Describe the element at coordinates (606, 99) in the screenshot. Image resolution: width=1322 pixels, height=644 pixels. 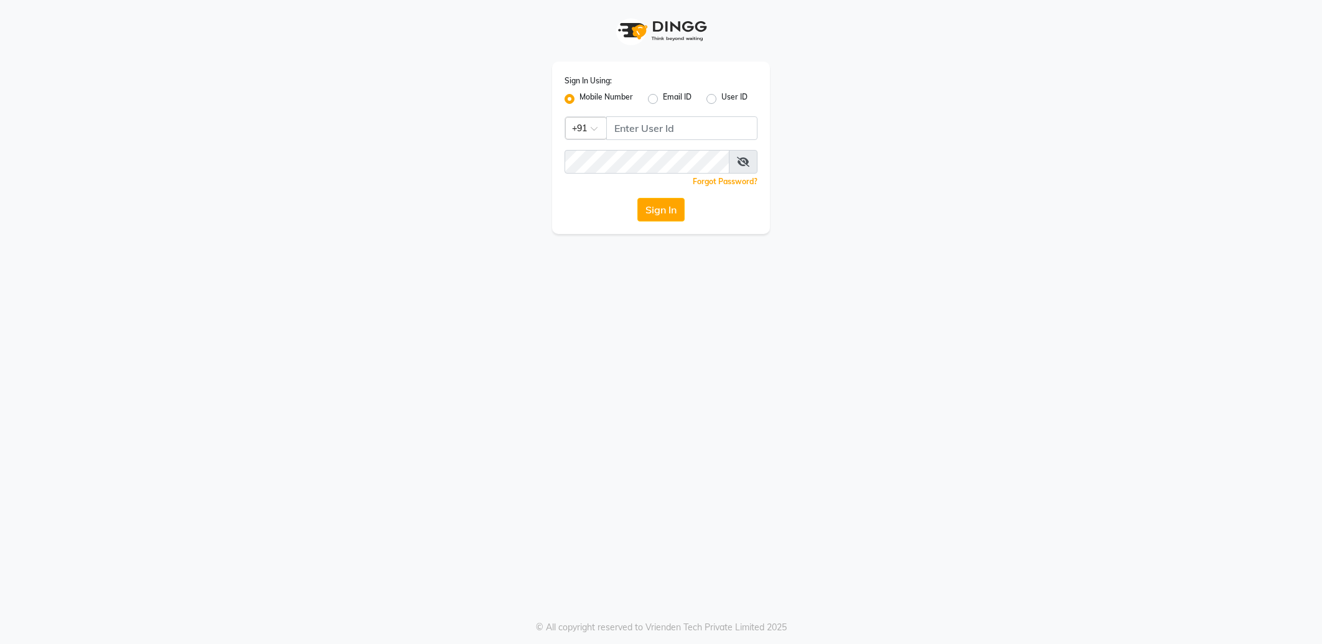
I see `label: Mobile Number` at that location.